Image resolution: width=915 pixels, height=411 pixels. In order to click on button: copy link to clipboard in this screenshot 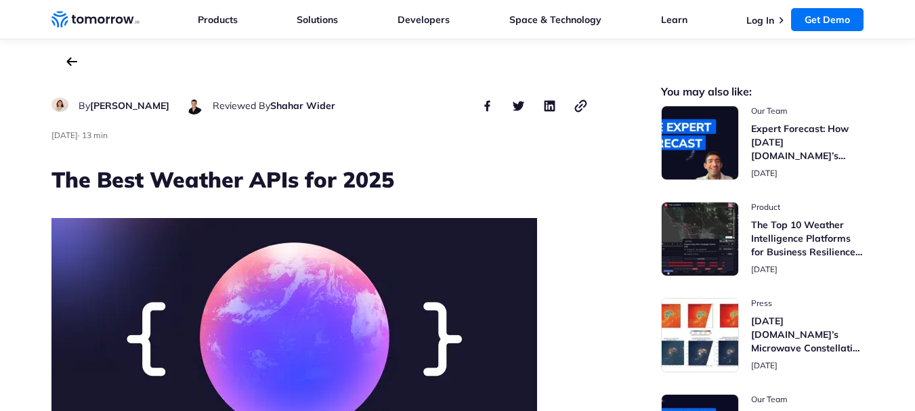, I will do `click(581, 106)`.